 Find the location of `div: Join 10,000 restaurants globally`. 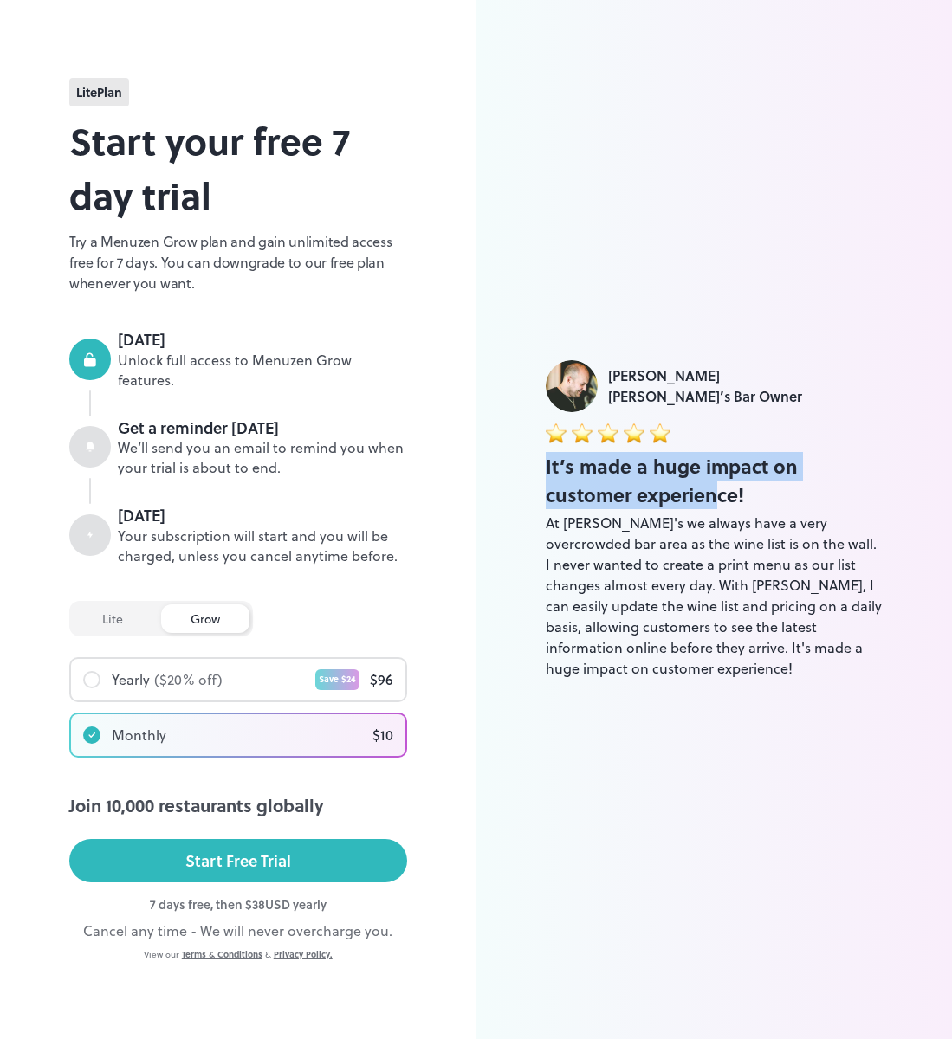

div: Join 10,000 restaurants globally is located at coordinates (238, 806).